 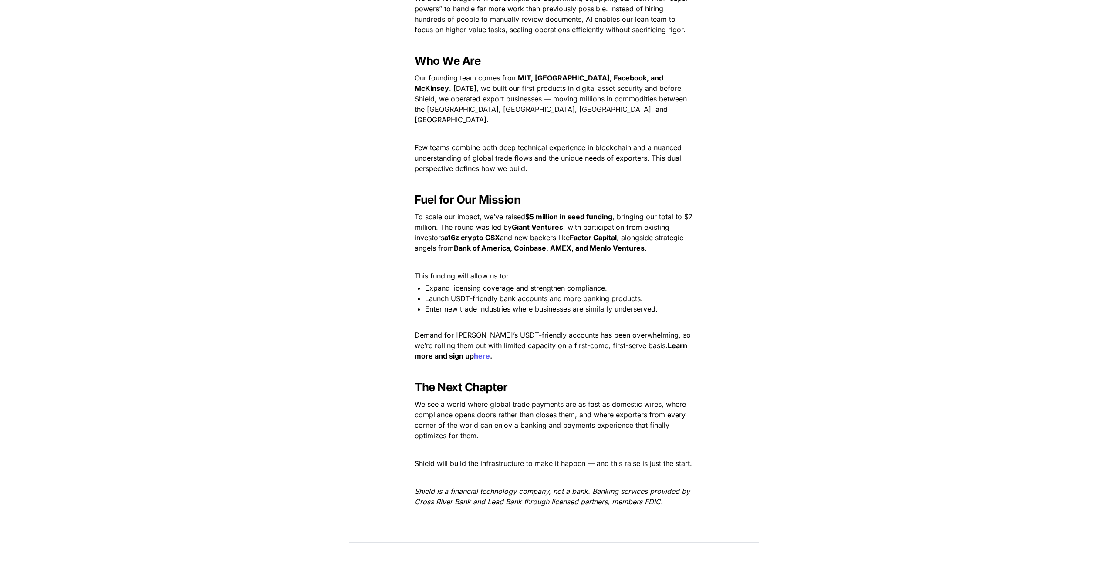 What do you see at coordinates (569, 217) in the screenshot?
I see `strong: $5 million in seed funding` at bounding box center [569, 217].